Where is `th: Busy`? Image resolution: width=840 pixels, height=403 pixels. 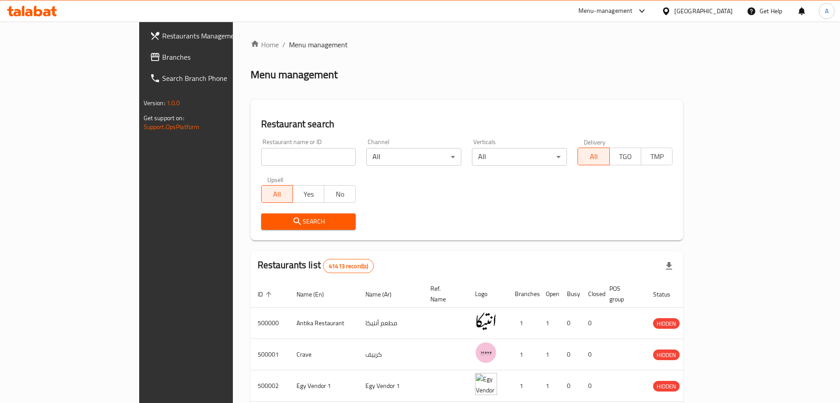
th: Busy is located at coordinates (570, 294).